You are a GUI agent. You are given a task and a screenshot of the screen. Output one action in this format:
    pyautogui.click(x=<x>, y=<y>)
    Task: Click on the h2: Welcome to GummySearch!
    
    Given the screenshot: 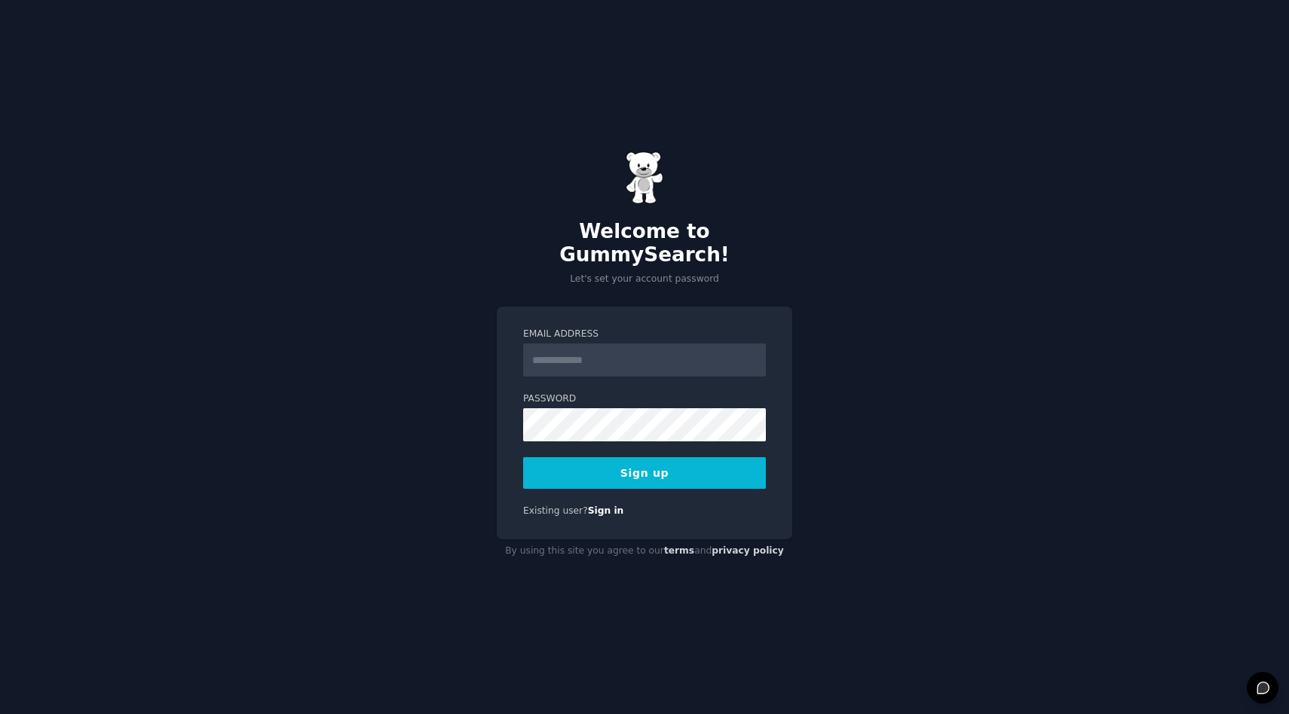 What is the action you would take?
    pyautogui.click(x=644, y=243)
    